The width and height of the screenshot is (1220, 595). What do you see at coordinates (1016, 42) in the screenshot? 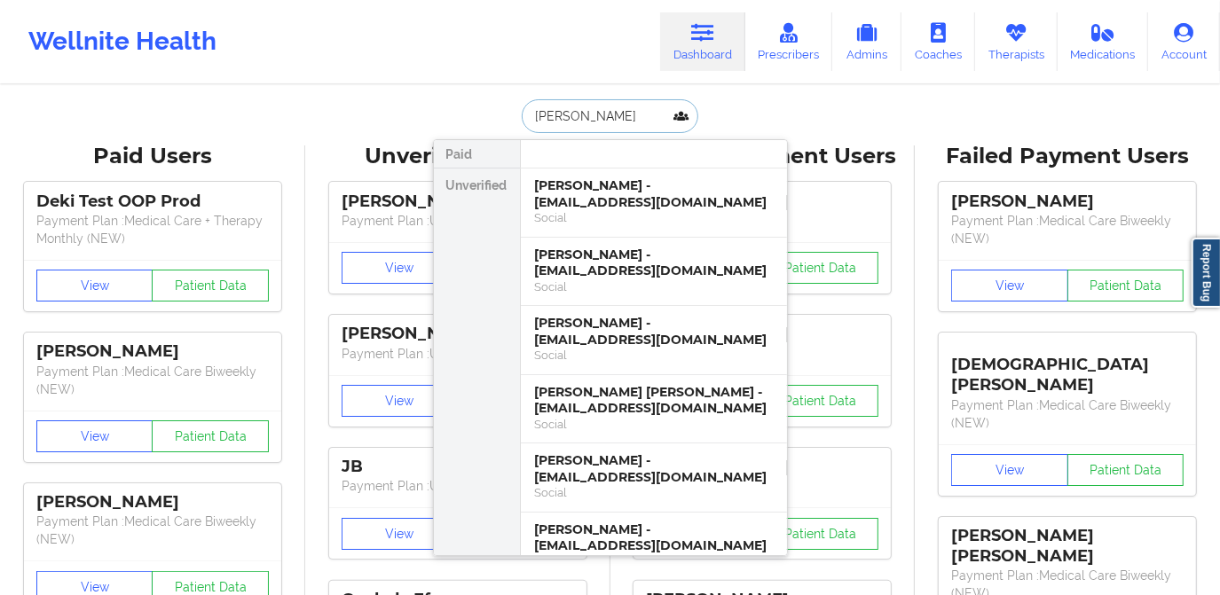
I see `a: Therapists` at bounding box center [1016, 42].